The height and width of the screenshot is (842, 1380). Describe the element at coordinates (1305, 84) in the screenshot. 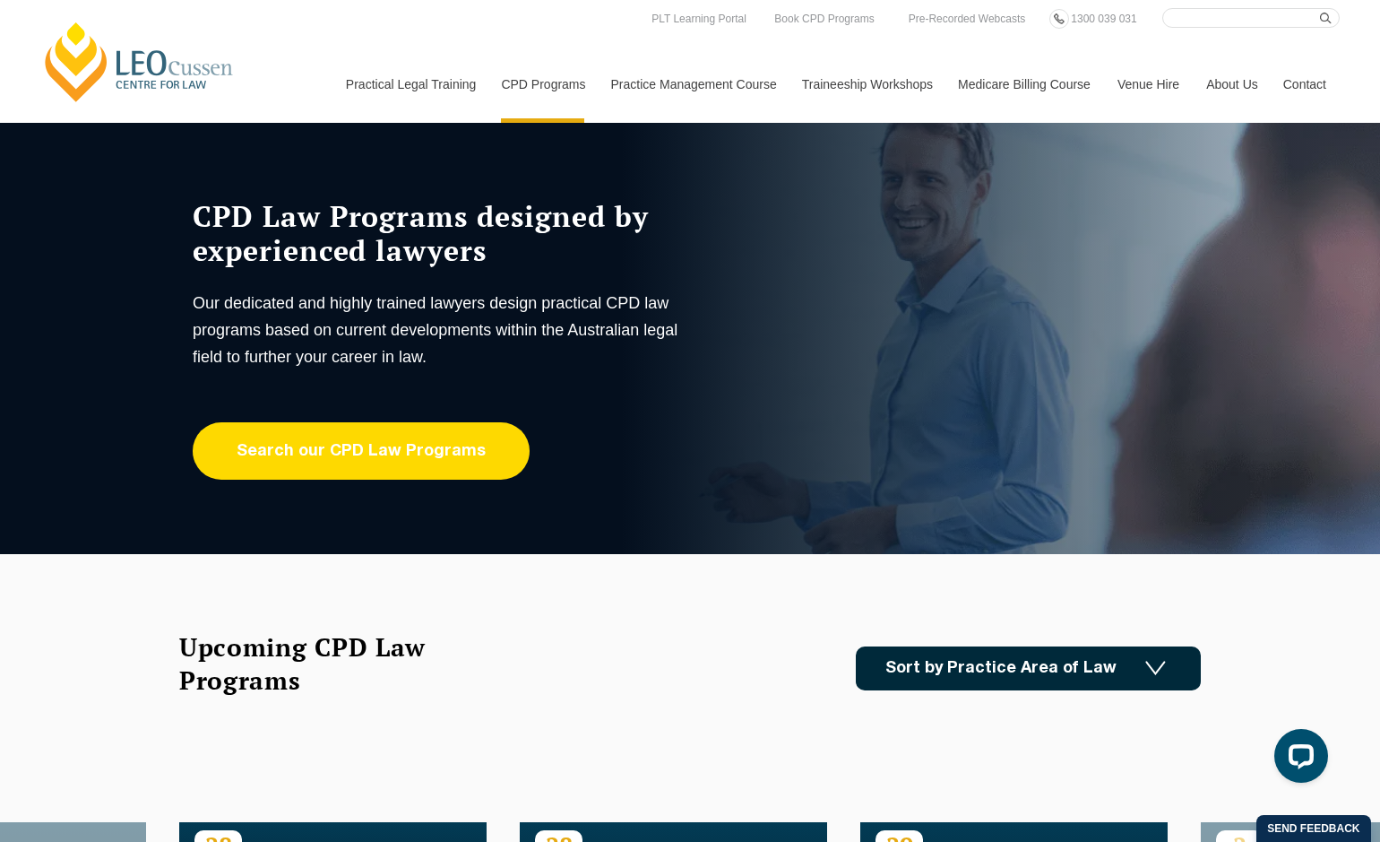

I see `a: Contact` at that location.